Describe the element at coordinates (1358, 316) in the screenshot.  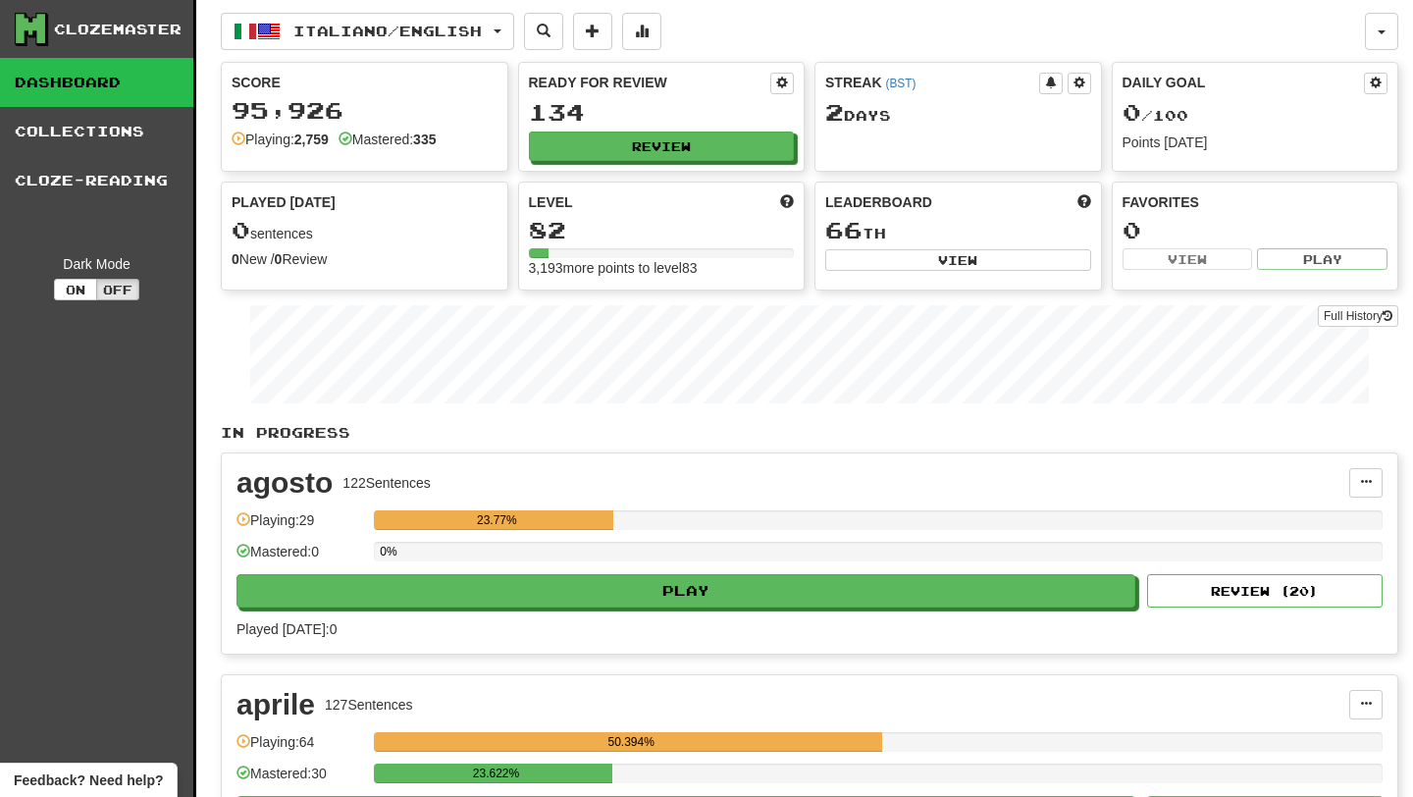
I see `a: Full History` at that location.